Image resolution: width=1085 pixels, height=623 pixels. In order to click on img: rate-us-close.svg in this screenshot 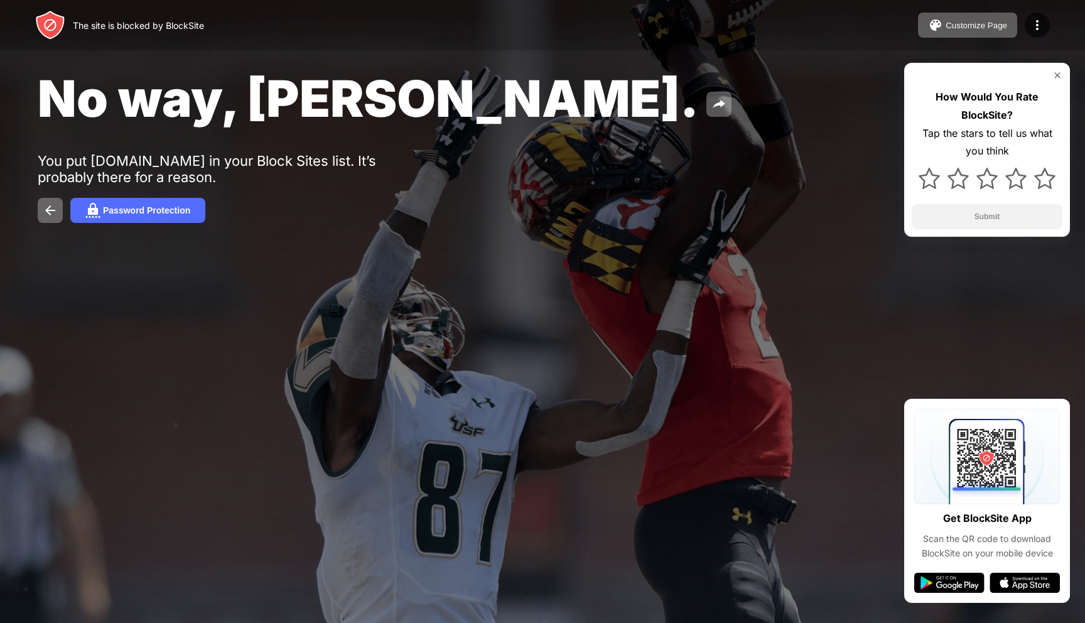, I will do `click(1057, 75)`.